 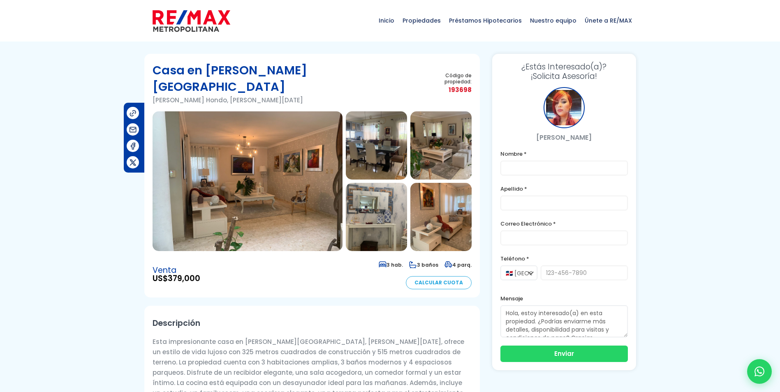 I want to click on img: remax-metropolitana-logo, so click(x=191, y=21).